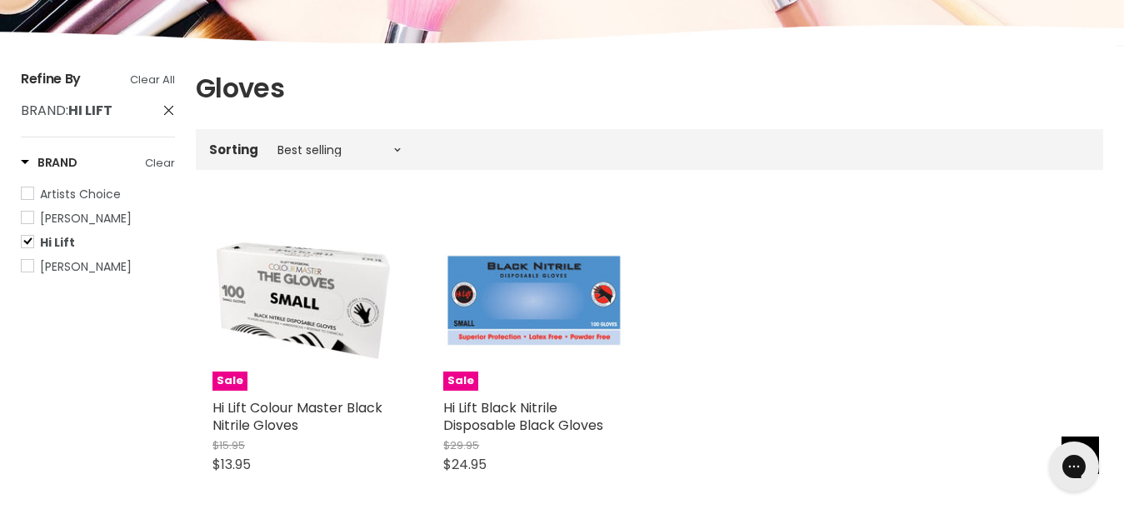  What do you see at coordinates (233, 149) in the screenshot?
I see `label: Sorting` at bounding box center [233, 149].